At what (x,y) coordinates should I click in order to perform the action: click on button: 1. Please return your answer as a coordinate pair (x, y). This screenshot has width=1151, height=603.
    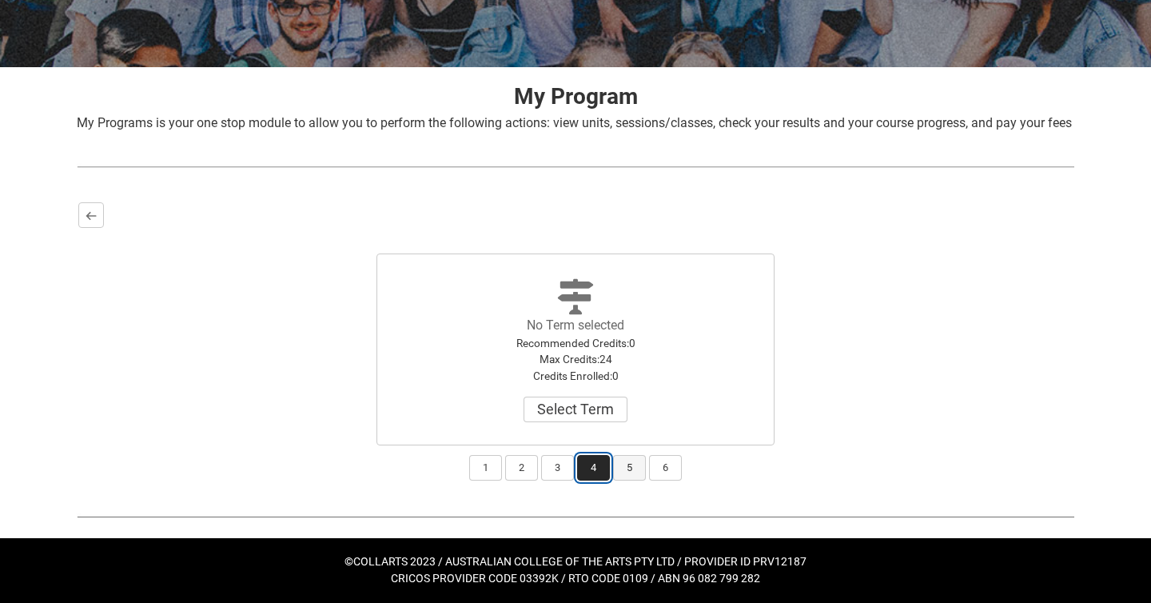
    Looking at the image, I should click on (485, 468).